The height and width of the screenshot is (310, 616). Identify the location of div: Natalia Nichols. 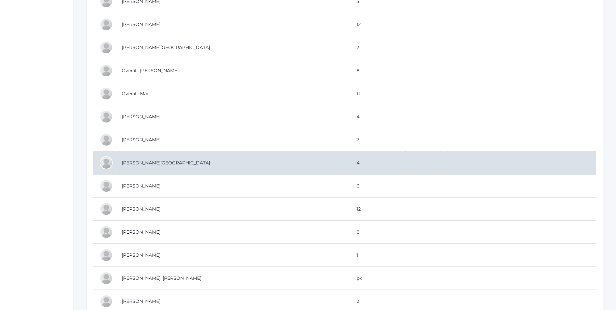
(106, 24).